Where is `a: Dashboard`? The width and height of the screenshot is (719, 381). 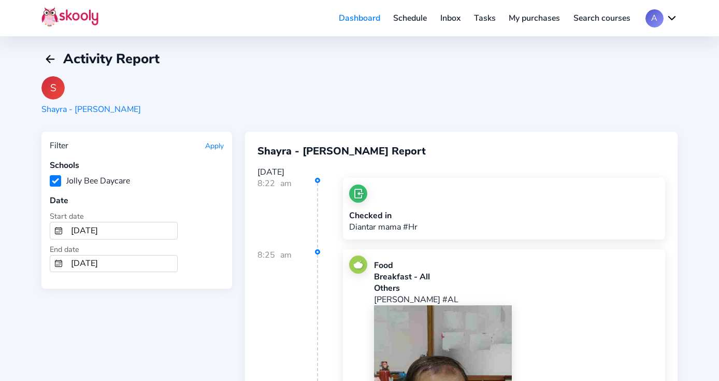 a: Dashboard is located at coordinates (360, 18).